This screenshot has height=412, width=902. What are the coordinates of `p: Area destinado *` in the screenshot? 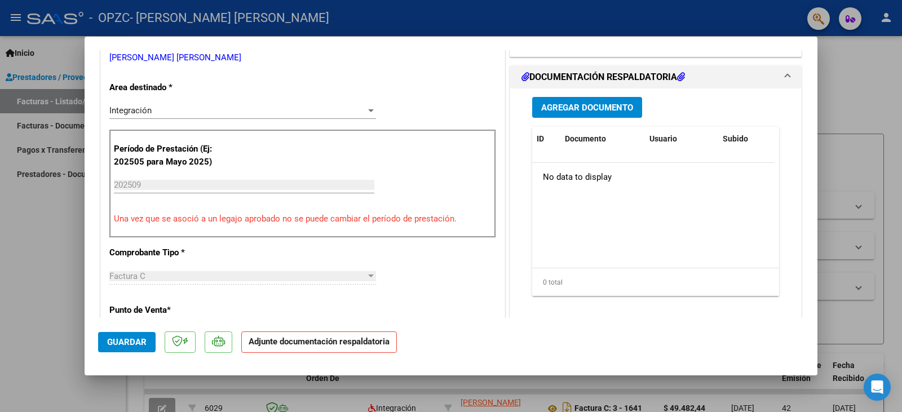 It's located at (167, 87).